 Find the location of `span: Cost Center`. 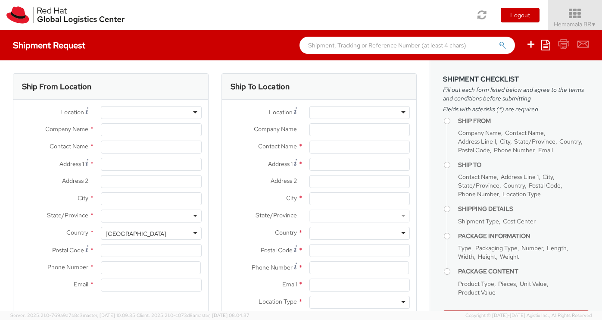

span: Cost Center is located at coordinates (520, 221).